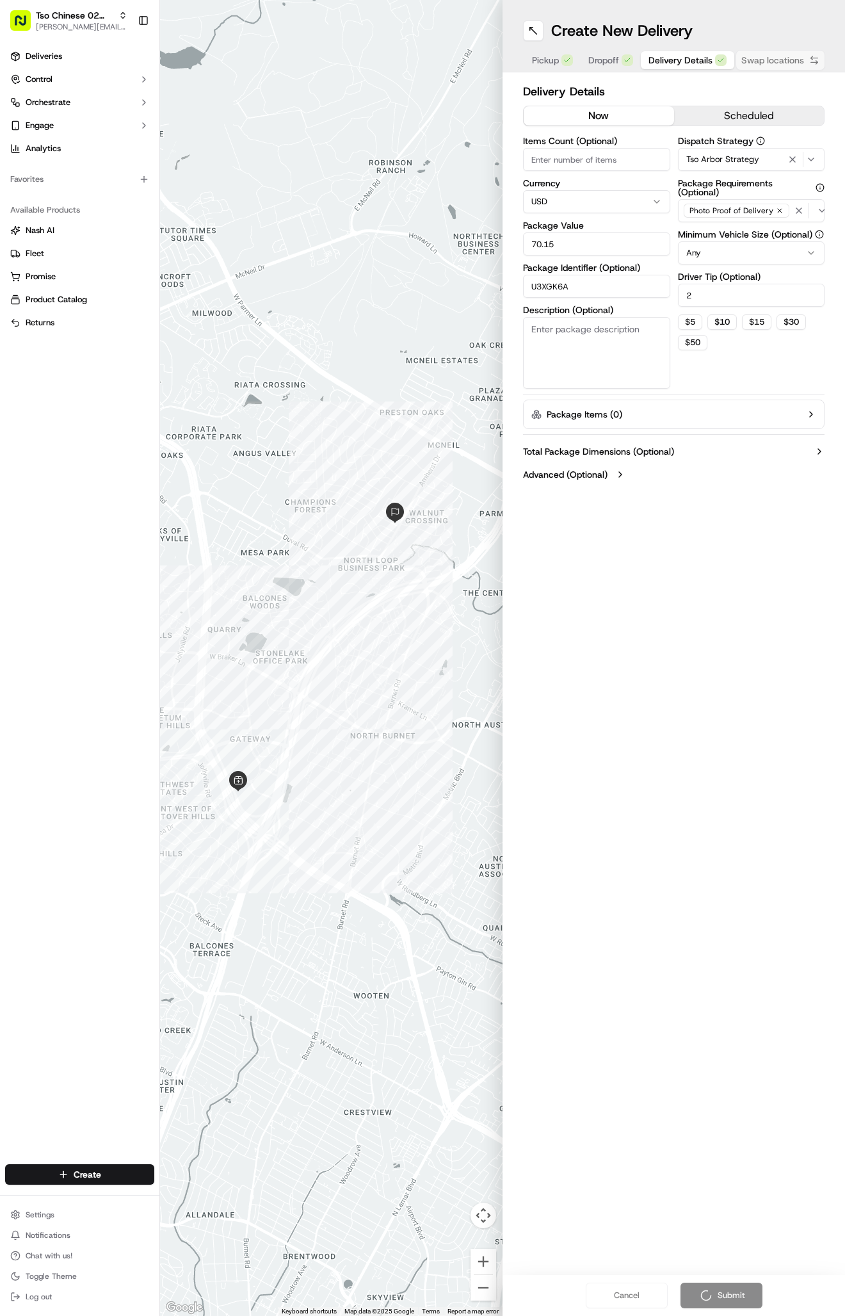  Describe the element at coordinates (79, 254) in the screenshot. I see `button: Fleet` at that location.